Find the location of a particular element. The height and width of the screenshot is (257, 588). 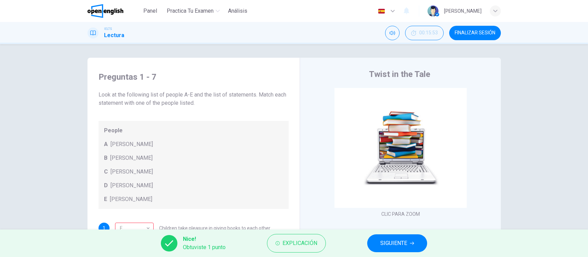

span: Análisis is located at coordinates (238, 11).